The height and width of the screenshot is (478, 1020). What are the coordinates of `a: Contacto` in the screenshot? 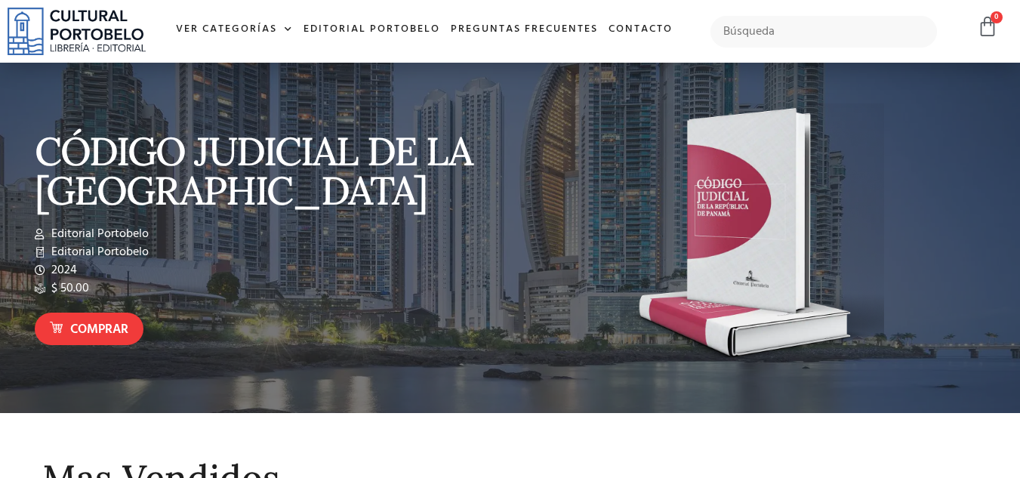 It's located at (641, 29).